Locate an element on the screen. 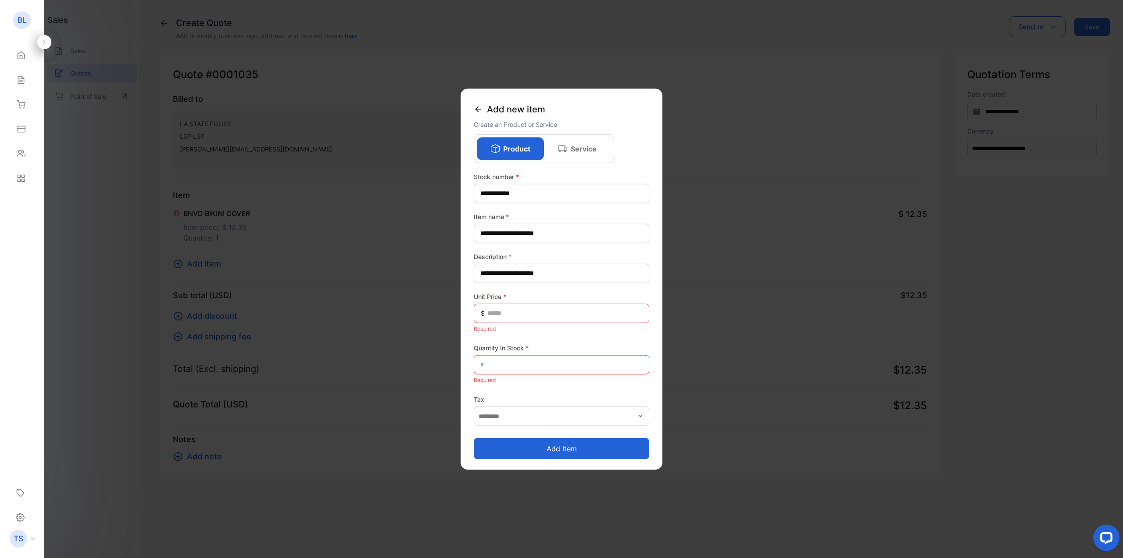 This screenshot has height=558, width=1123. label: Stock number is located at coordinates (561, 176).